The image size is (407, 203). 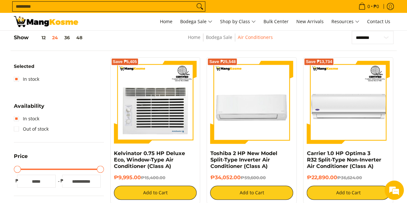 What do you see at coordinates (71, 40) in the screenshot?
I see `div: Chat with us now` at bounding box center [71, 40].